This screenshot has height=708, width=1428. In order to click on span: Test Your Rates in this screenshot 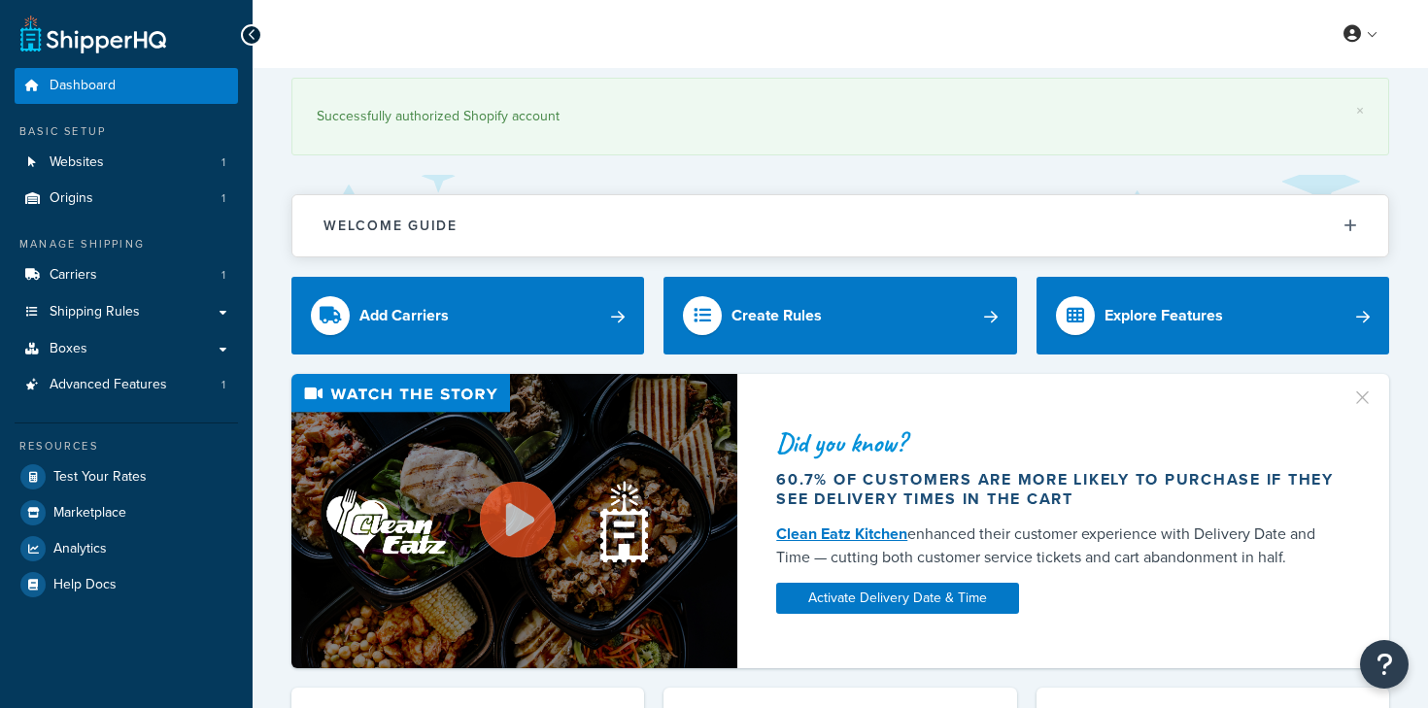, I will do `click(100, 477)`.